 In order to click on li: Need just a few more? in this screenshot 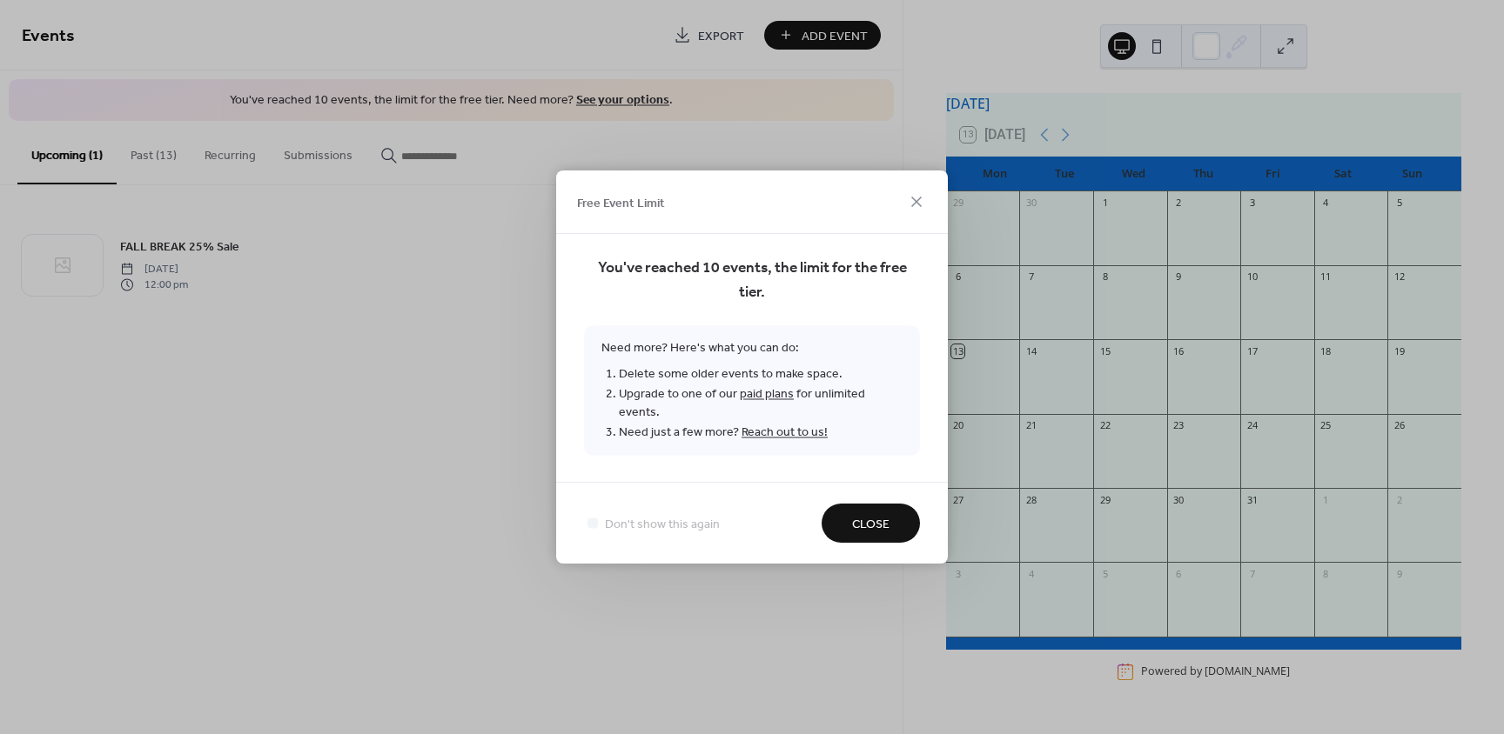, I will do `click(761, 433)`.